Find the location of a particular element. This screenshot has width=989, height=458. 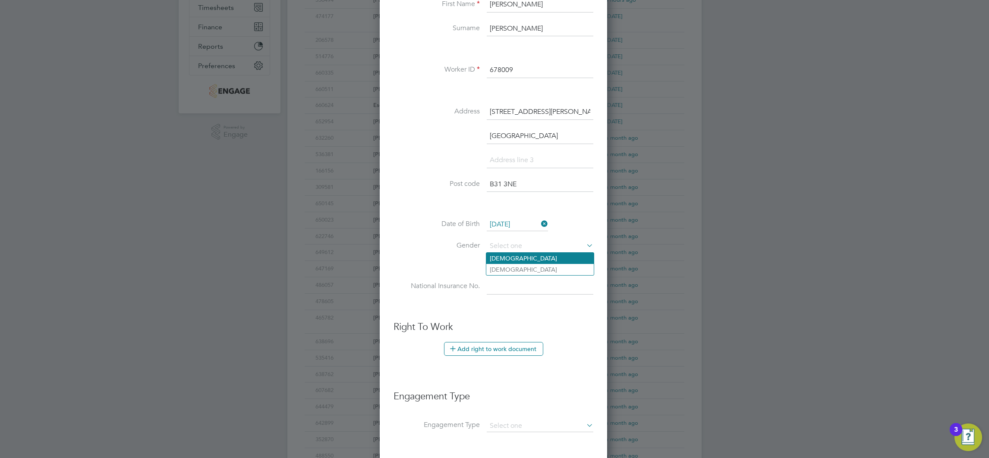

input: Address line 3 is located at coordinates (540, 161).